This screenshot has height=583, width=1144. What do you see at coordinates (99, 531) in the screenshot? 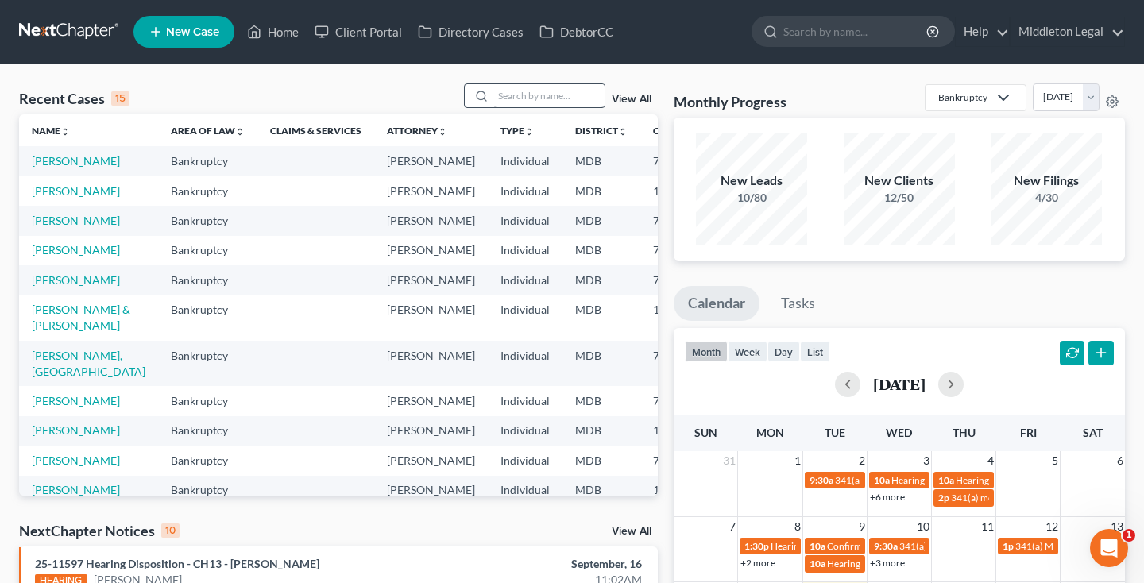
I see `div: NextChapter Notices` at bounding box center [99, 531].